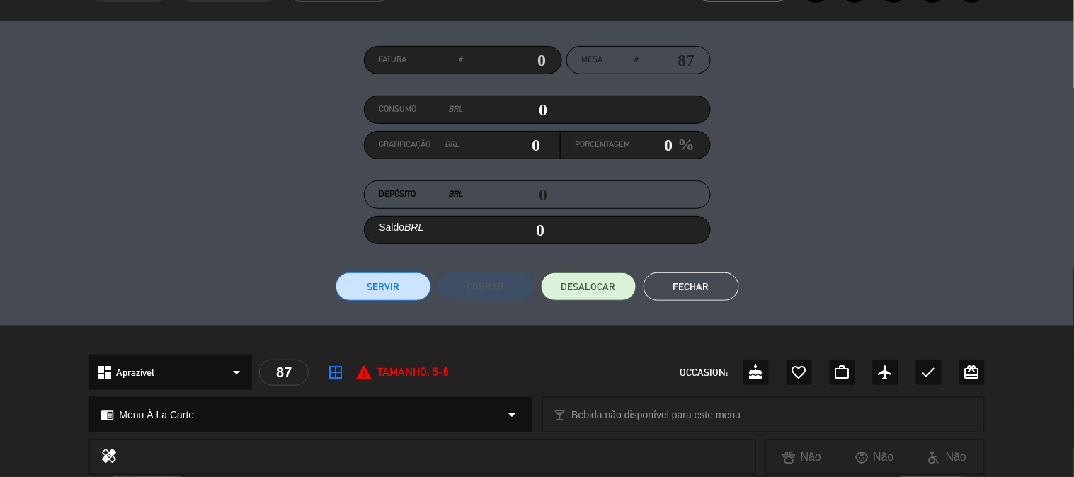 The image size is (1074, 477). Describe the element at coordinates (588, 287) in the screenshot. I see `span: DESALOCAR` at that location.